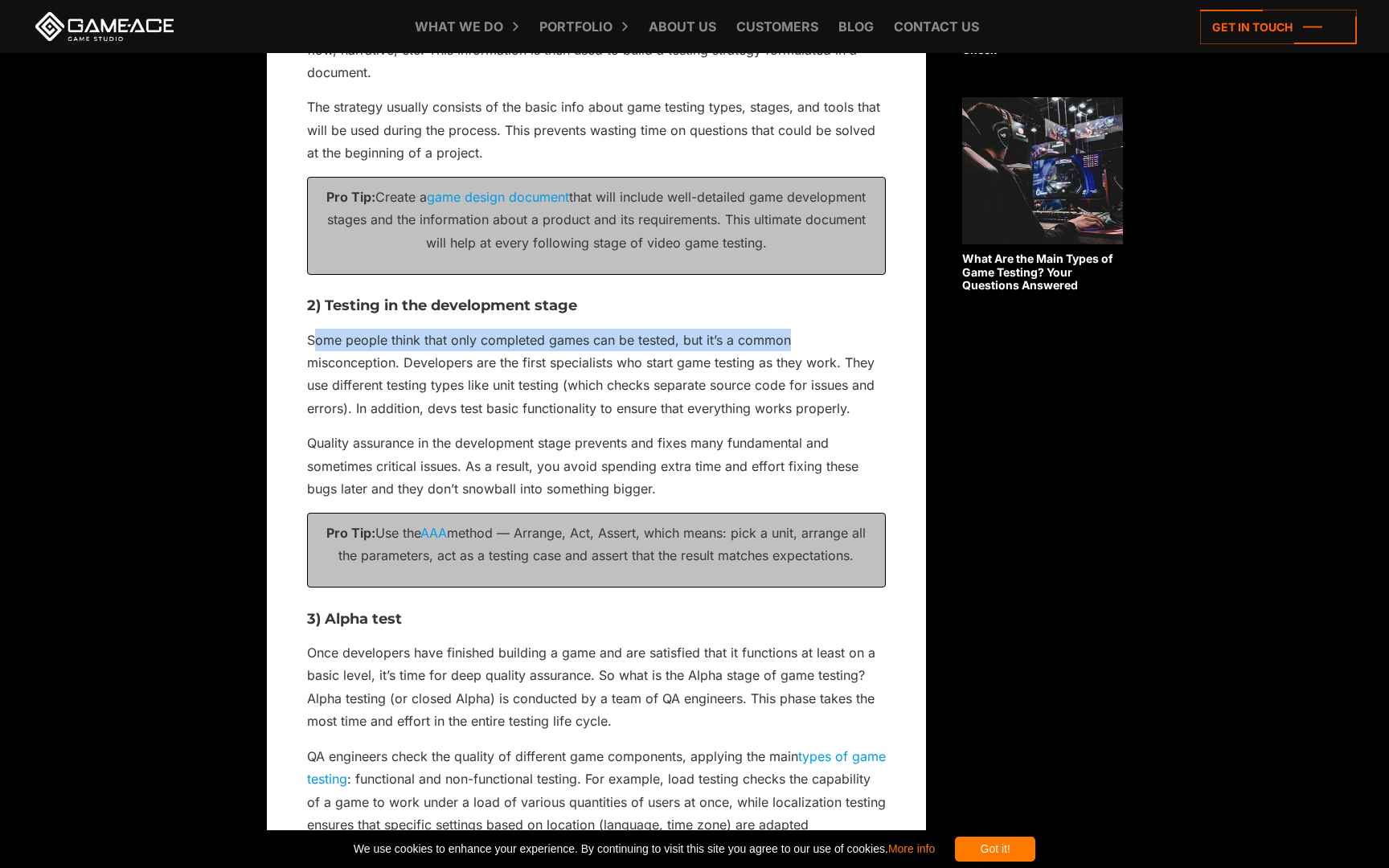 This screenshot has width=1389, height=868. What do you see at coordinates (596, 129) in the screenshot?
I see `p: The strategy usually consists of the basic info about game testing types, stages, and tools that ...` at bounding box center [596, 129].